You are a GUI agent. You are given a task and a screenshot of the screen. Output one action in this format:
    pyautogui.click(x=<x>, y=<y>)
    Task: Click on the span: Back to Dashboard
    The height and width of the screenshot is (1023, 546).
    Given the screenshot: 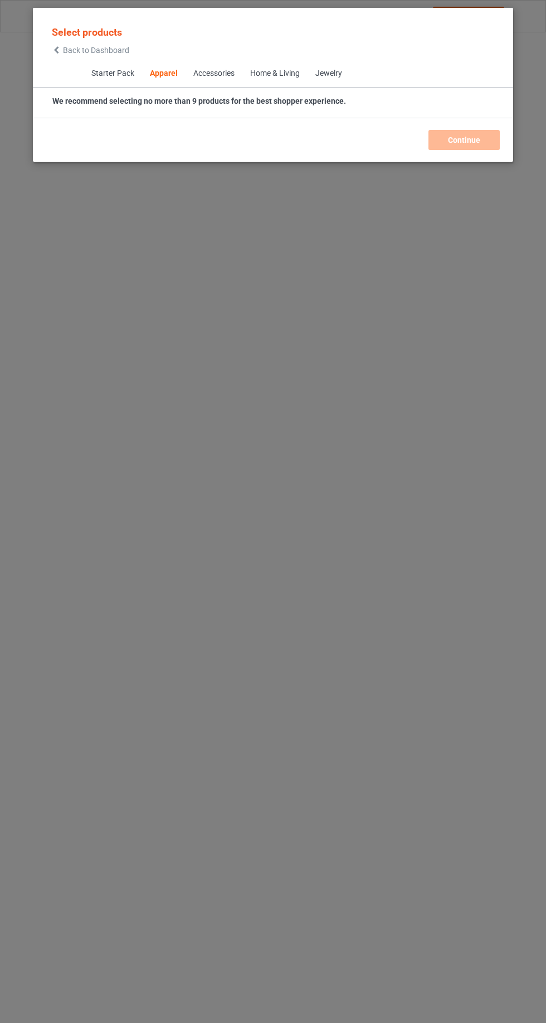 What is the action you would take?
    pyautogui.click(x=96, y=50)
    